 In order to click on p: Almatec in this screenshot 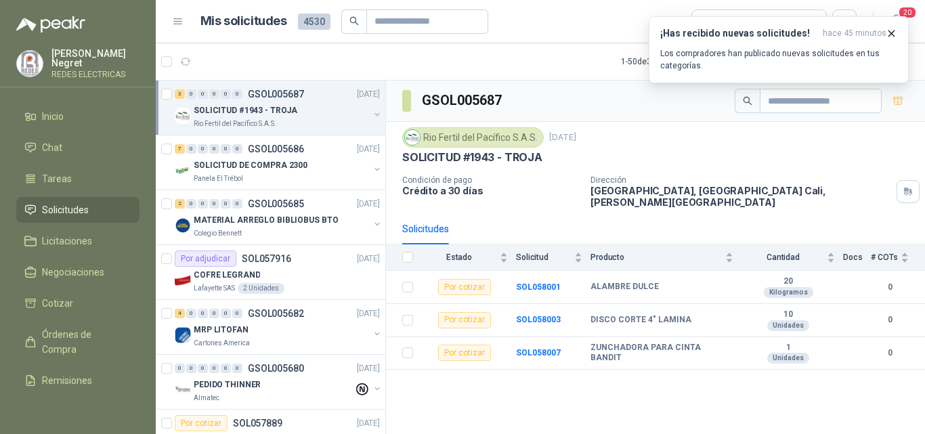, I will do `click(207, 398)`.